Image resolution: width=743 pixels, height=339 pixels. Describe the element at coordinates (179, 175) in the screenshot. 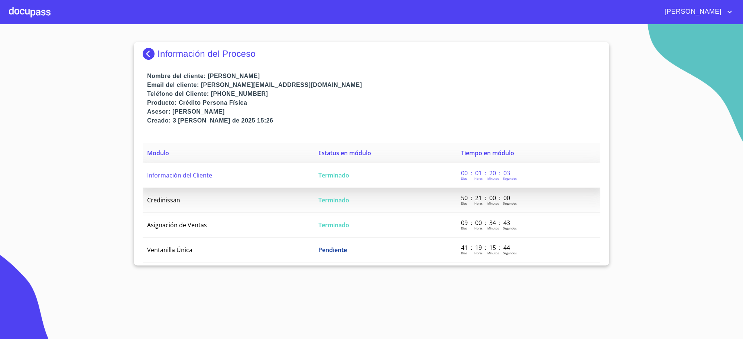

I see `span: Información del Cliente` at that location.